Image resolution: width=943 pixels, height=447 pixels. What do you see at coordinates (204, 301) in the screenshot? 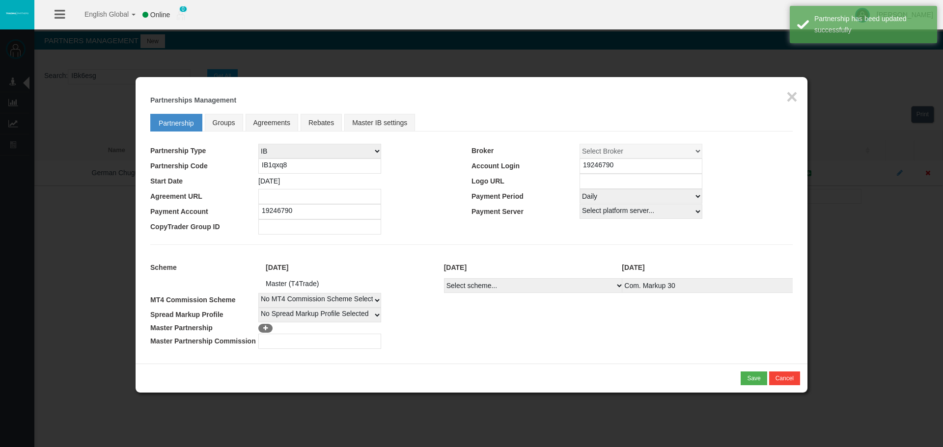
I see `td: MT4 Commission Scheme` at bounding box center [204, 301].